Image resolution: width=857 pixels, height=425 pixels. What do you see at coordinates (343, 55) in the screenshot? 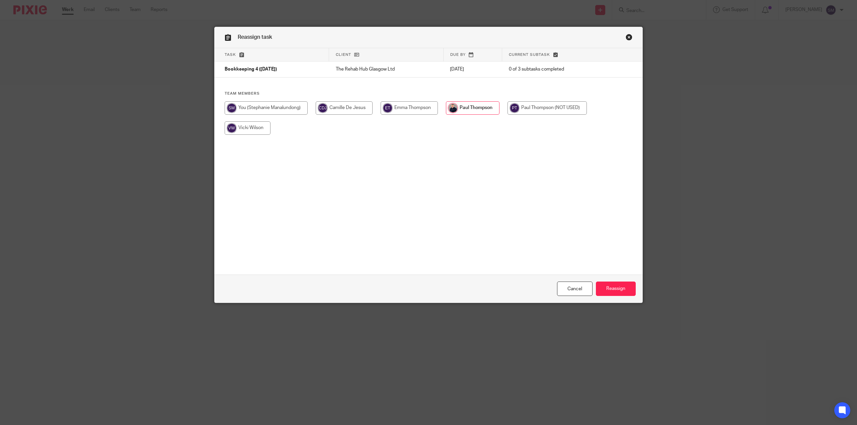
I see `span: Client` at bounding box center [343, 55].